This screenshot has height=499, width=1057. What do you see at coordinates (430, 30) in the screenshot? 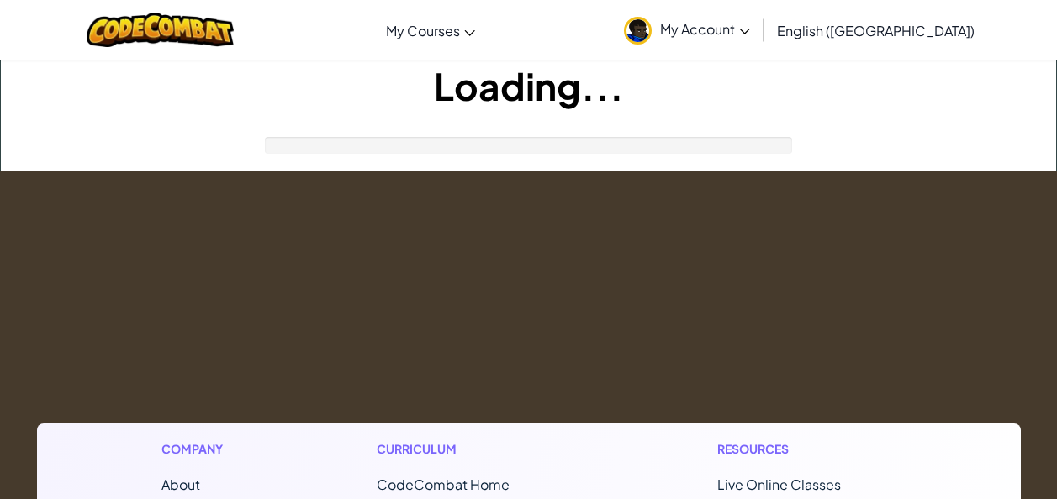
I see `a: My Courses` at bounding box center [430, 30].